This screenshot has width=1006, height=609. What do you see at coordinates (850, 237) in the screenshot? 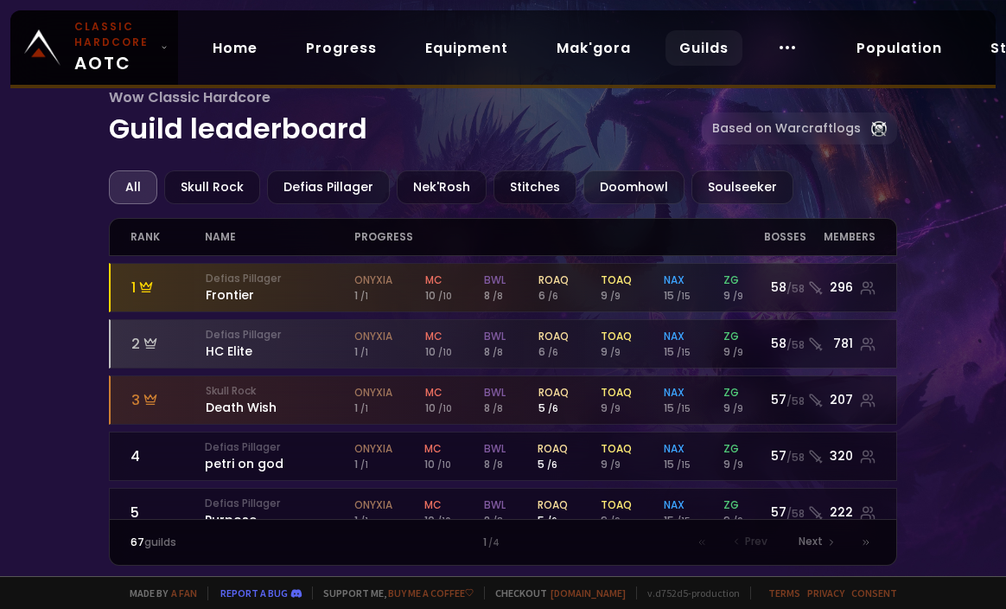
I see `div: members` at bounding box center [850, 237].